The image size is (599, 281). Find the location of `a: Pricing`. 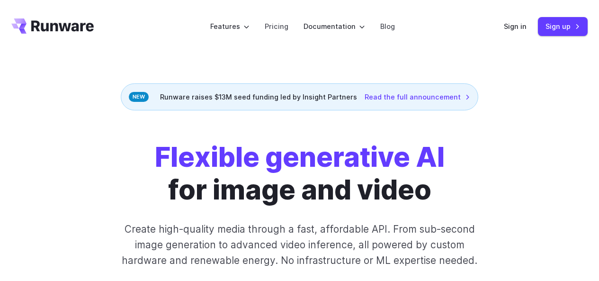

a: Pricing is located at coordinates (276, 26).